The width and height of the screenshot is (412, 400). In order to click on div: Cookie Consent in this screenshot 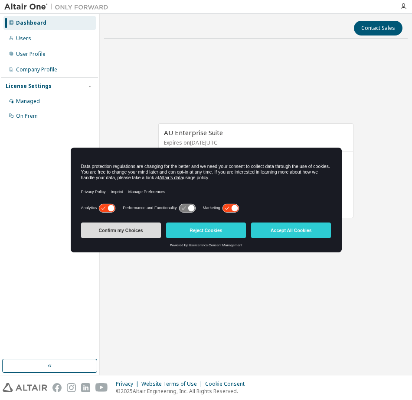, I will do `click(227, 384)`.